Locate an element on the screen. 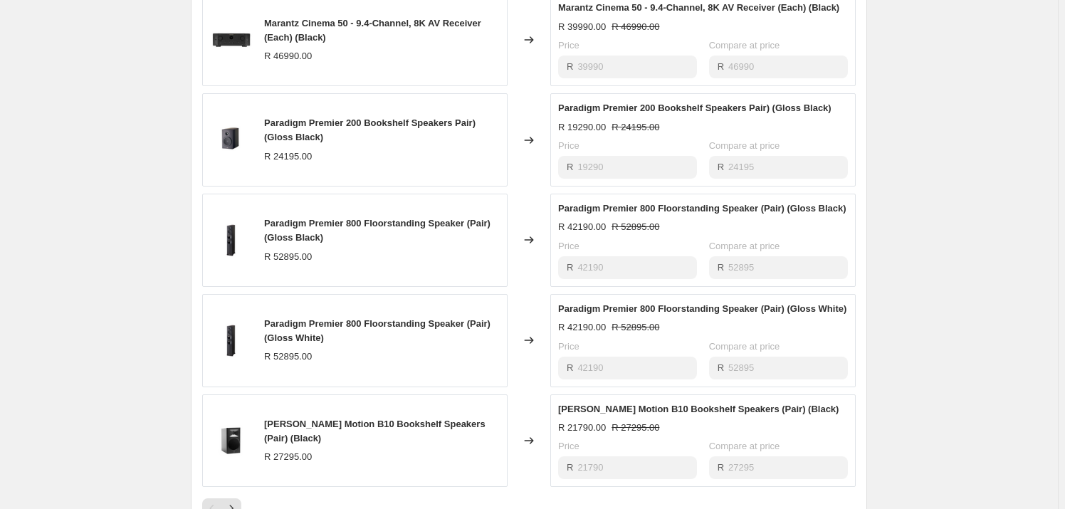 This screenshot has width=1065, height=509. img: 9_3fa9a0ae-ad3d-4d07-97bf-22d07f7a4c64_80x.png is located at coordinates (231, 140).